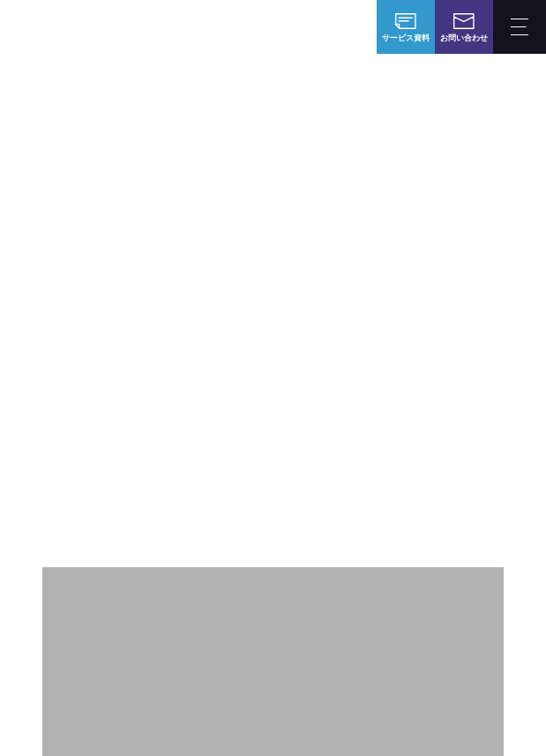 The width and height of the screenshot is (546, 756). What do you see at coordinates (406, 21) in the screenshot?
I see `img: AWS総合支援サービス C-Chorus サービス資料` at bounding box center [406, 21].